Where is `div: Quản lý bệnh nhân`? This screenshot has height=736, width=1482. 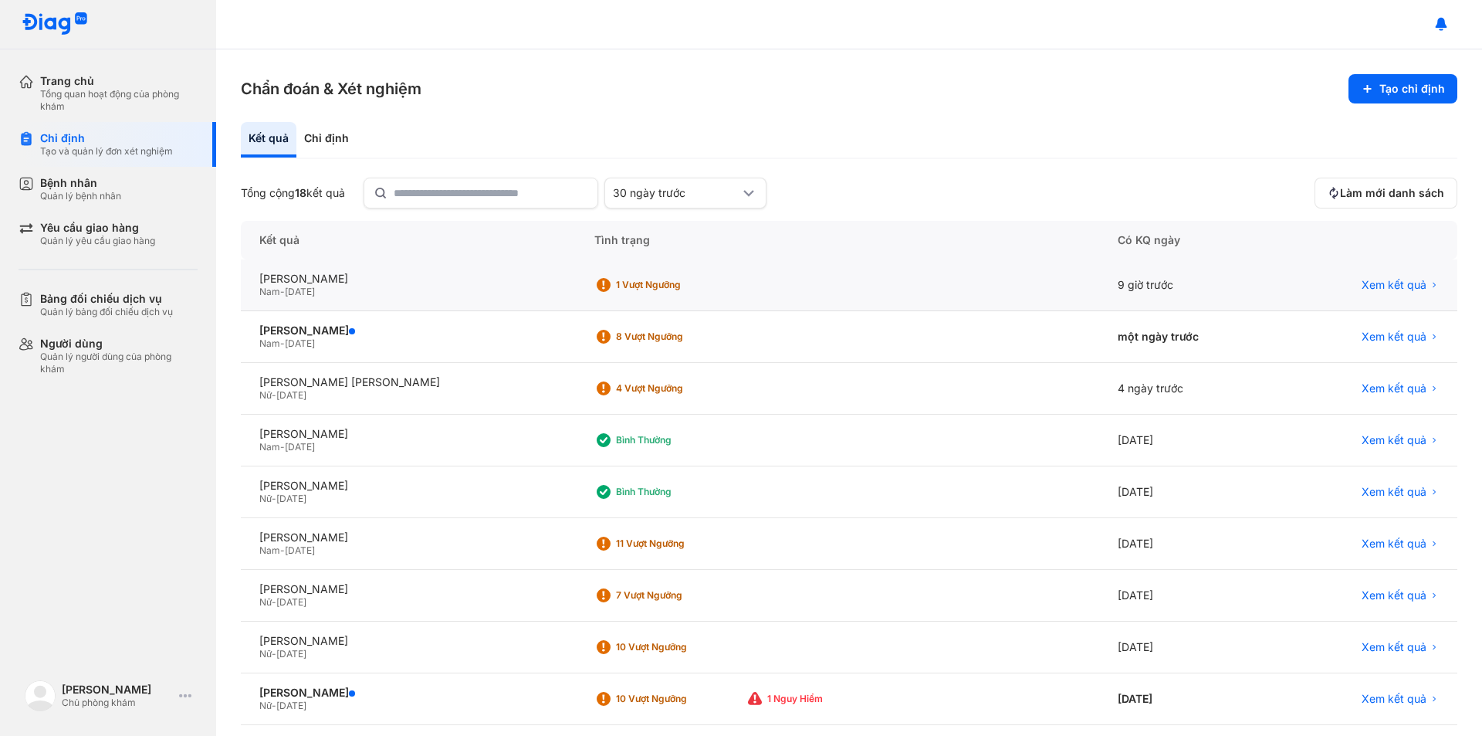 div: Quản lý bệnh nhân is located at coordinates (80, 196).